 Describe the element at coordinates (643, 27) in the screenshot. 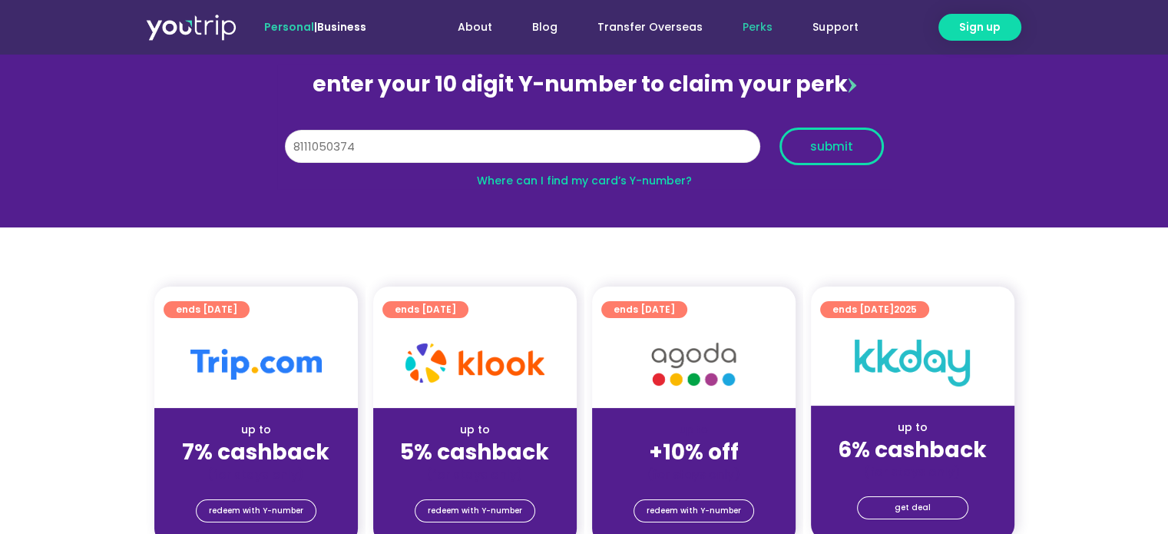

I see `nav: Menu` at that location.